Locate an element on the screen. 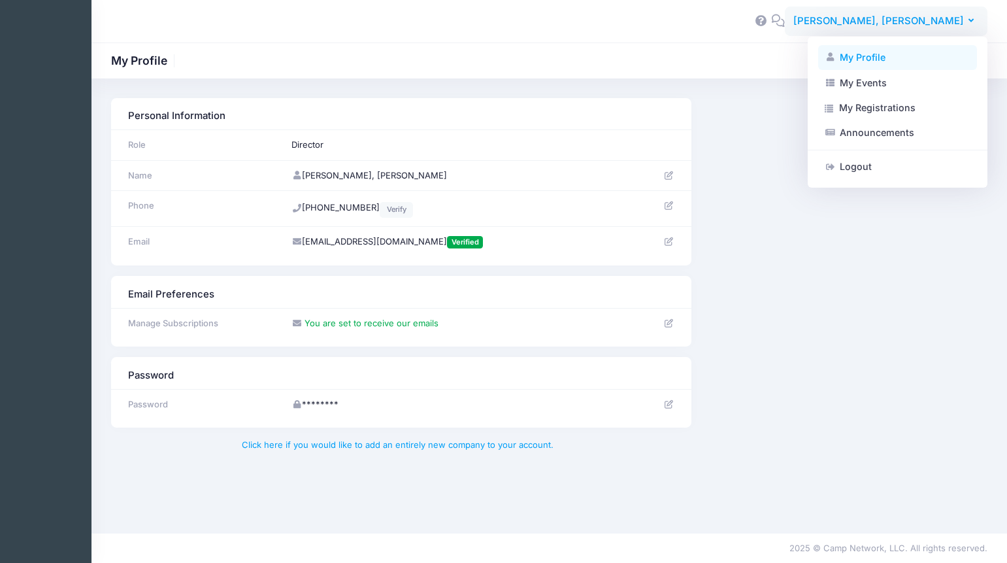 The image size is (1007, 563). span: You are set to receive our emails is located at coordinates (371, 323).